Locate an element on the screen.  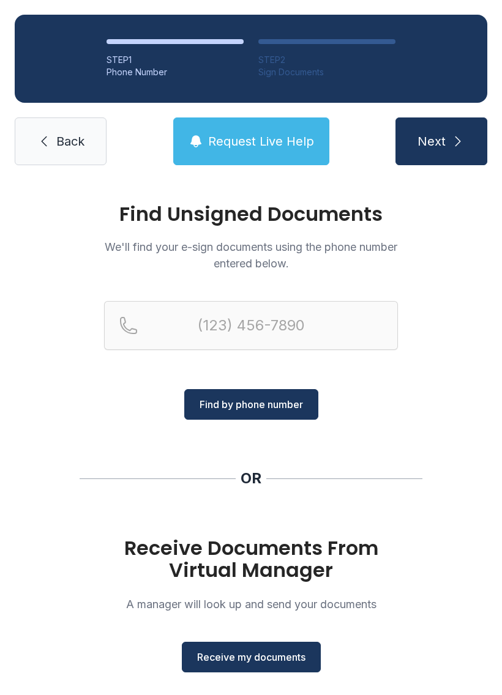
span: Find by phone number is located at coordinates (251, 405).